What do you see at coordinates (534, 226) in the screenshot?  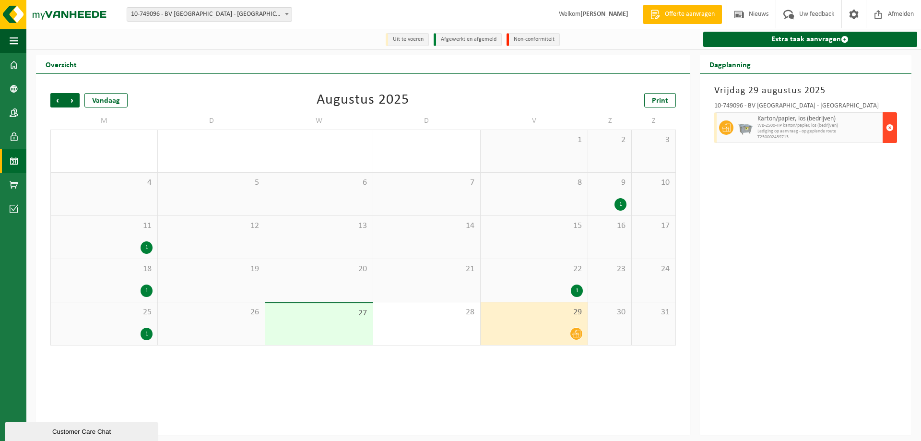 I see `span: 15` at bounding box center [534, 226].